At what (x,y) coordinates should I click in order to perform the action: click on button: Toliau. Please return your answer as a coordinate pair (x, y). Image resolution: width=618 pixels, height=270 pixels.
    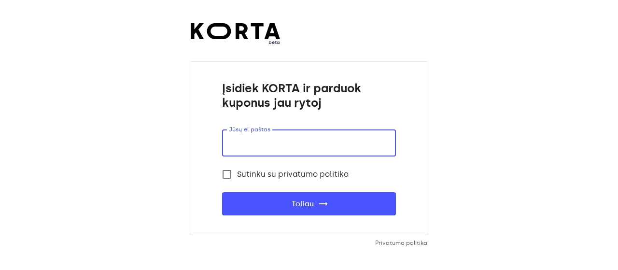
    Looking at the image, I should click on (309, 204).